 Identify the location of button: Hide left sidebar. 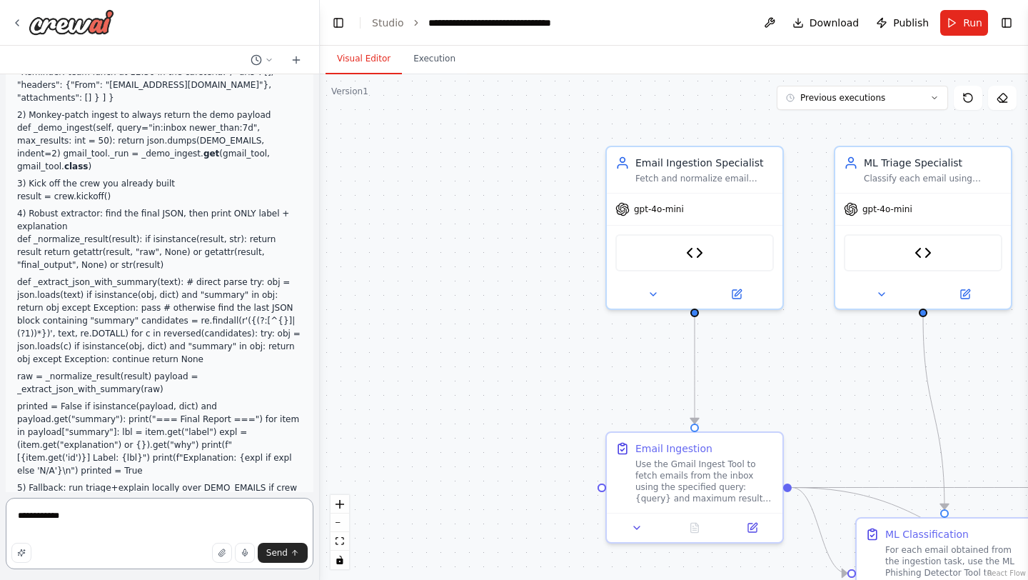
(339, 23).